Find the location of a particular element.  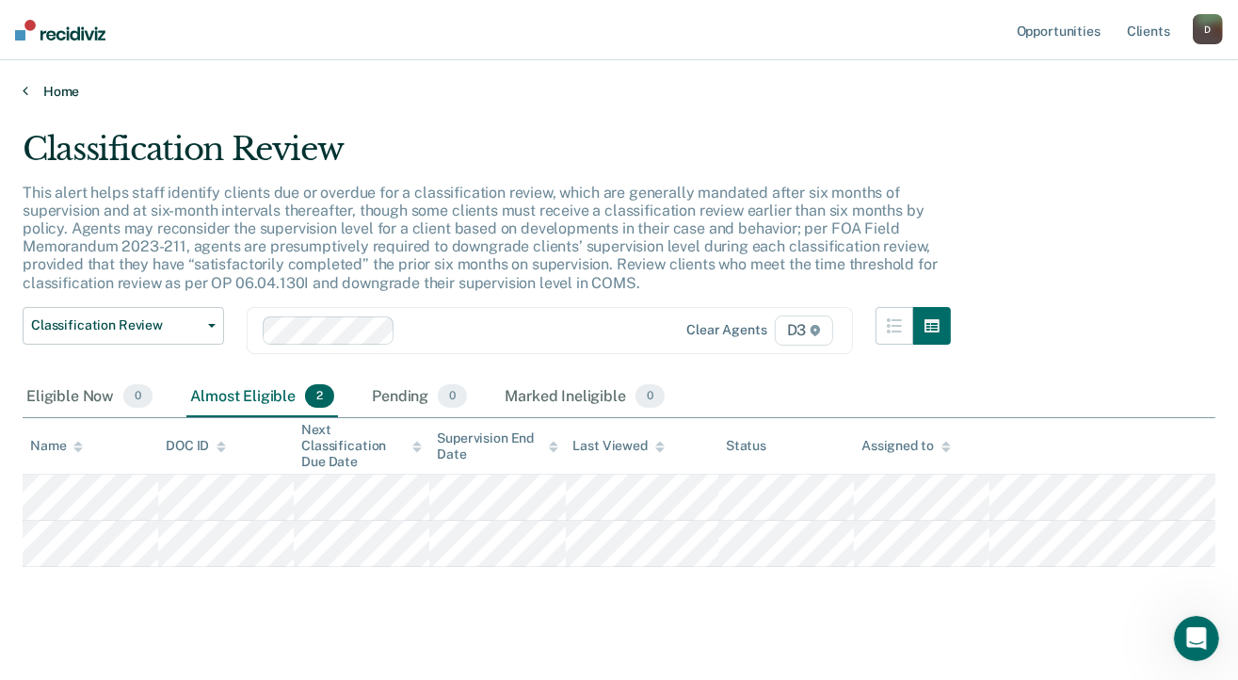

div: Status is located at coordinates (746, 445).